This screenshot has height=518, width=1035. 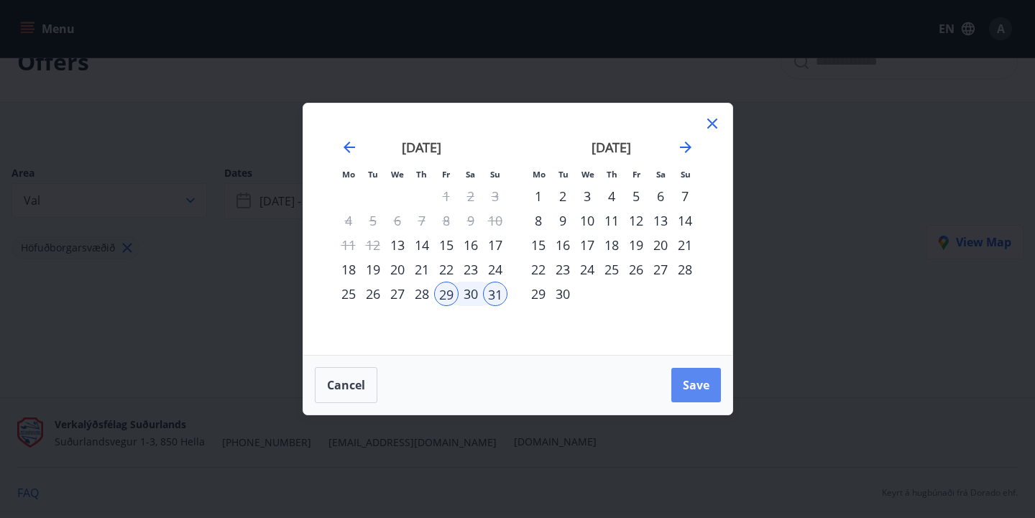 What do you see at coordinates (563, 196) in the screenshot?
I see `div: 2` at bounding box center [563, 196].